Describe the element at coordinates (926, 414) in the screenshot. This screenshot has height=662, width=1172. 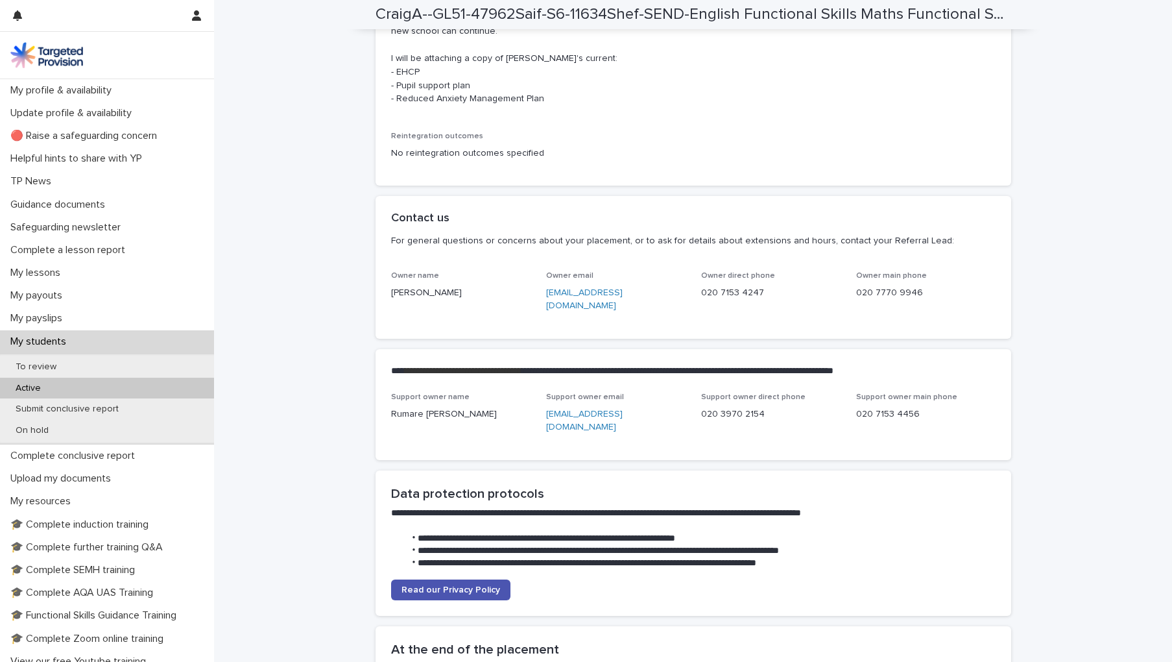
I see `p: 020 7153 4456` at that location.